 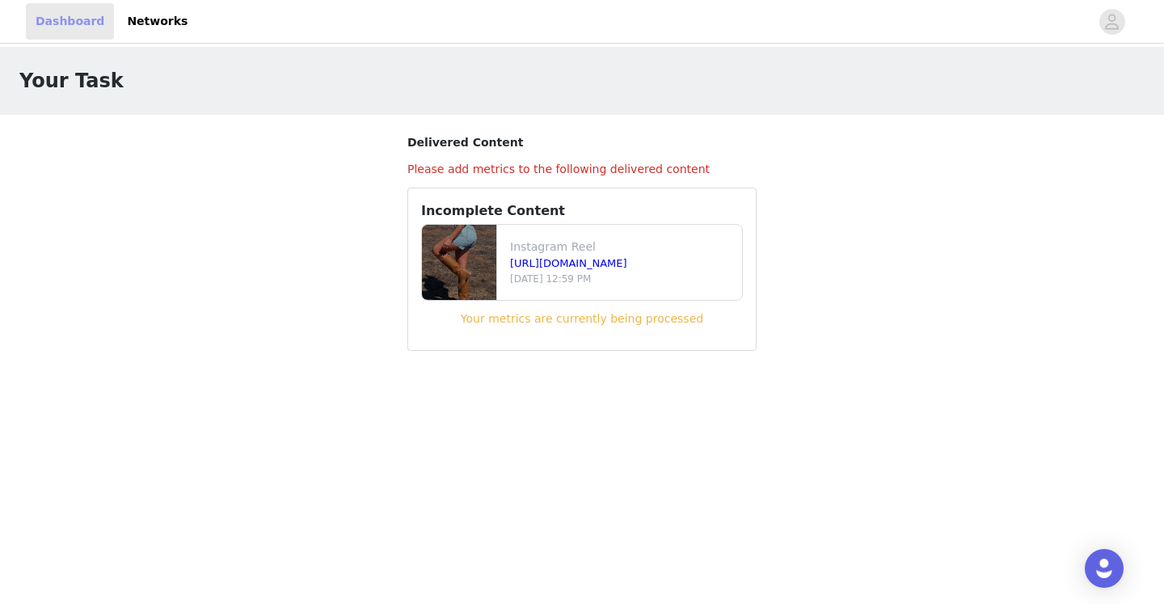 What do you see at coordinates (582, 169) in the screenshot?
I see `h4: Please add metrics to the following delivered content` at bounding box center [582, 169].